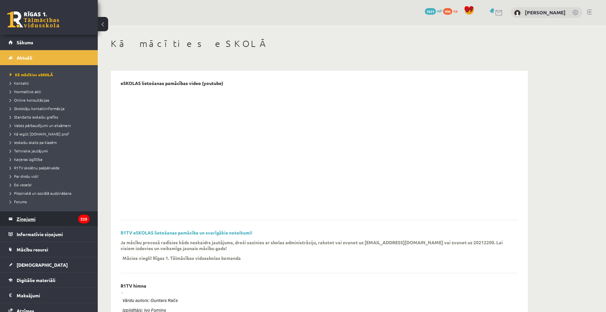  Describe the element at coordinates (50, 125) in the screenshot. I see `a: Valsts pārbaudījumi un eksāmeni` at that location.